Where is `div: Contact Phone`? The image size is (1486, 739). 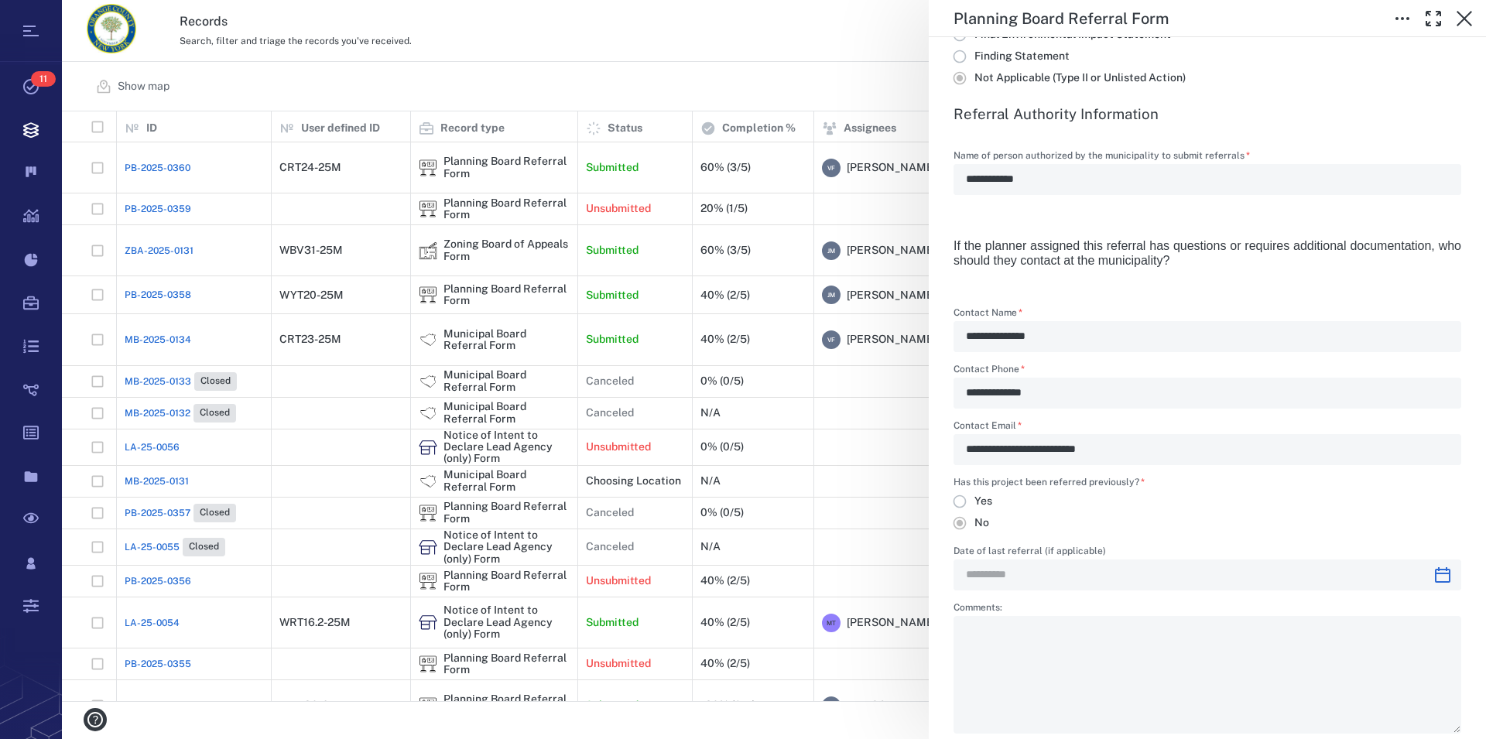 div: Contact Phone is located at coordinates (1207, 393).